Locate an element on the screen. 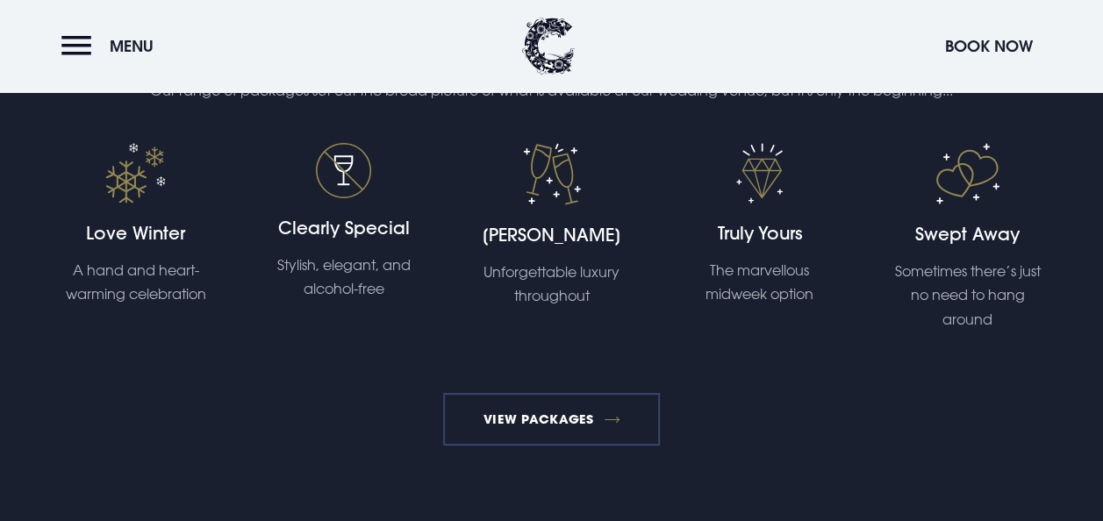 The height and width of the screenshot is (521, 1103). a: View Packages is located at coordinates (551, 419).